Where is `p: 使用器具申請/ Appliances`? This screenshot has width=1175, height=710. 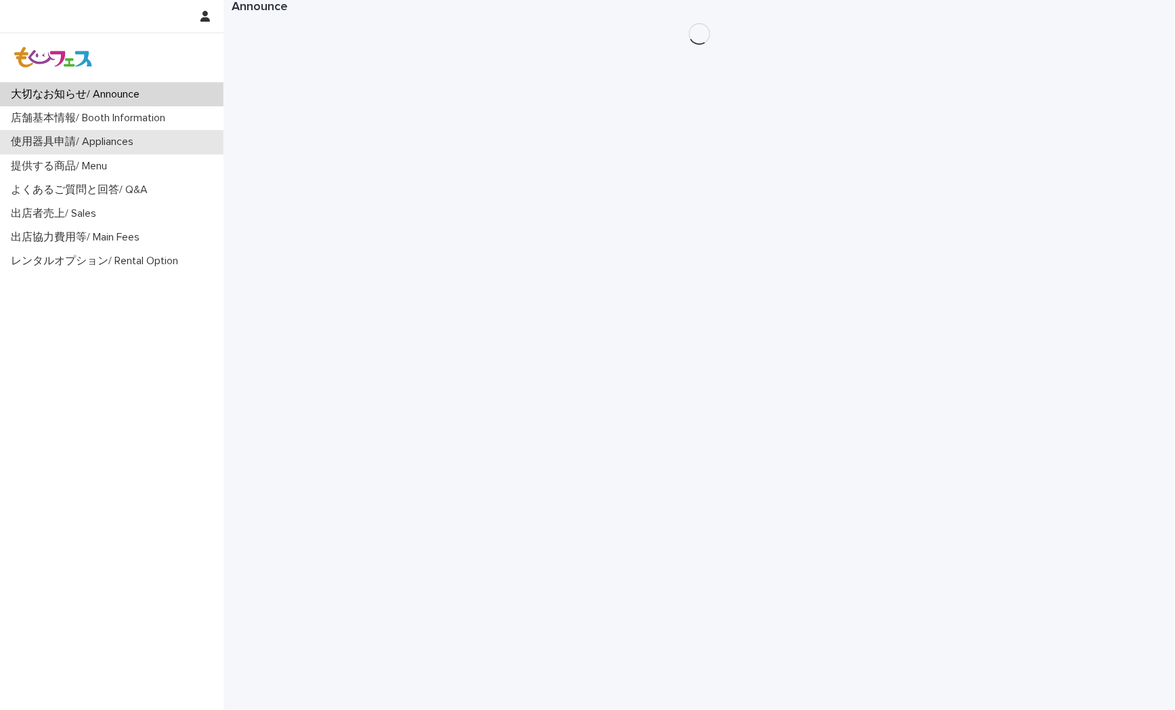 p: 使用器具申請/ Appliances is located at coordinates (74, 142).